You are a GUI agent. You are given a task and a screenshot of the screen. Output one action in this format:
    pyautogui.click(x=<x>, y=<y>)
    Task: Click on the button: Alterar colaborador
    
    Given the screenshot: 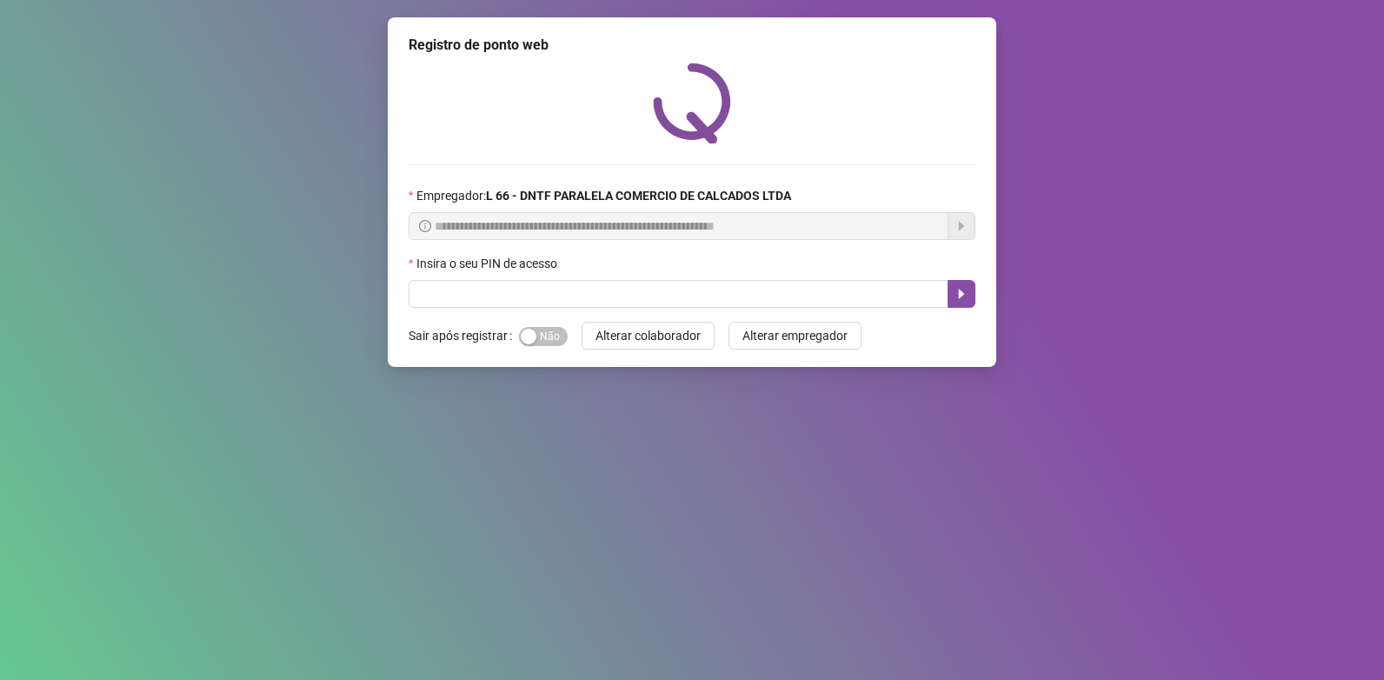 What is the action you would take?
    pyautogui.click(x=648, y=336)
    